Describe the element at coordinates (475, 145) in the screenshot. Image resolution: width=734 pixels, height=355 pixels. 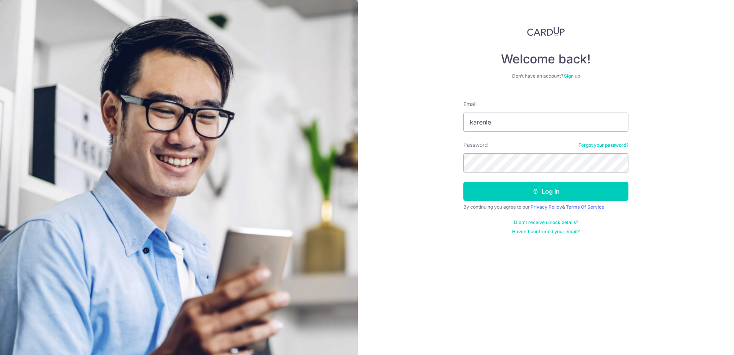
I see `label: Password` at that location.